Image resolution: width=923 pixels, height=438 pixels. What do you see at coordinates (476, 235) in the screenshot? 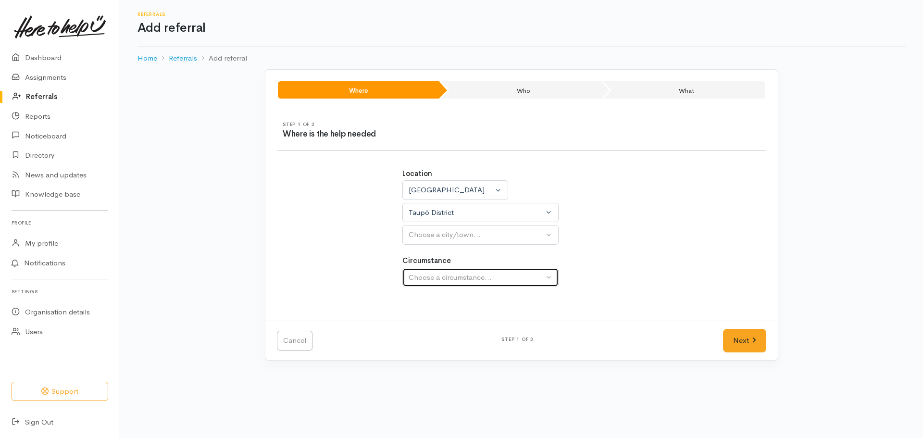
I see `div: Choose a city/town...` at bounding box center [476, 235].